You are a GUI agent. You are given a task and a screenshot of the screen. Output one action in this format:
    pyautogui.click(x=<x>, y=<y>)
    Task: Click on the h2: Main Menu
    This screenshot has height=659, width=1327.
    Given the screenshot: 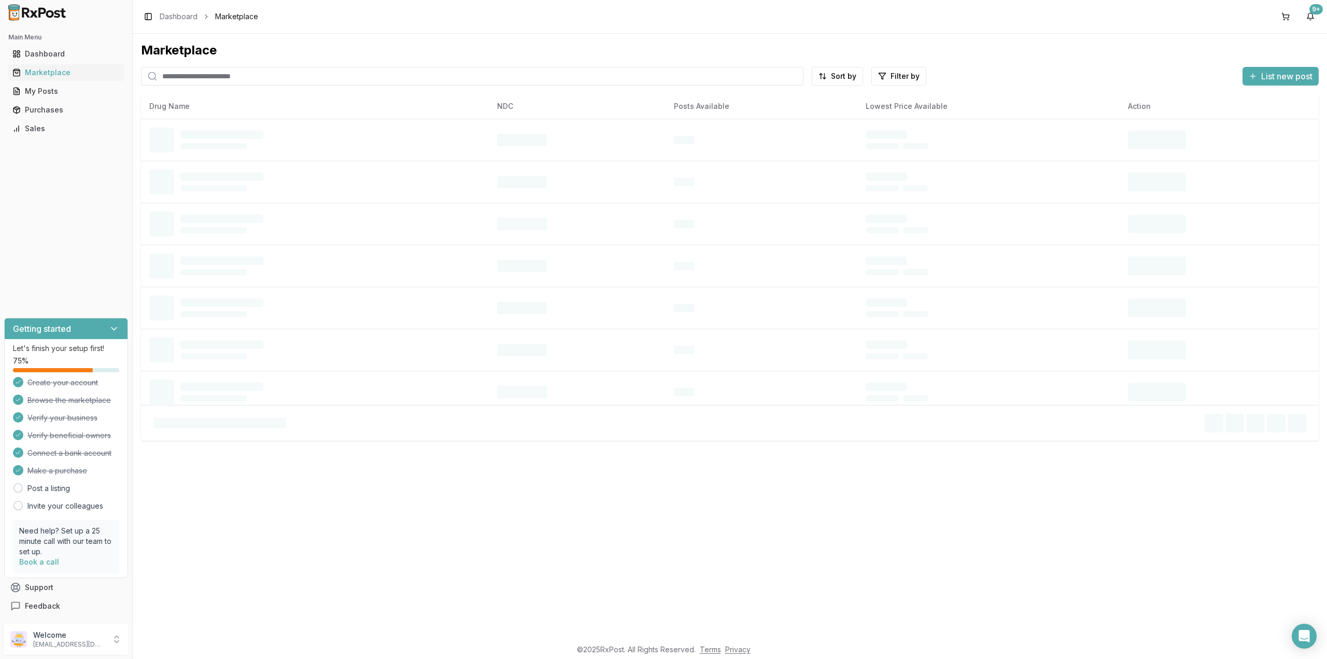 What is the action you would take?
    pyautogui.click(x=66, y=37)
    